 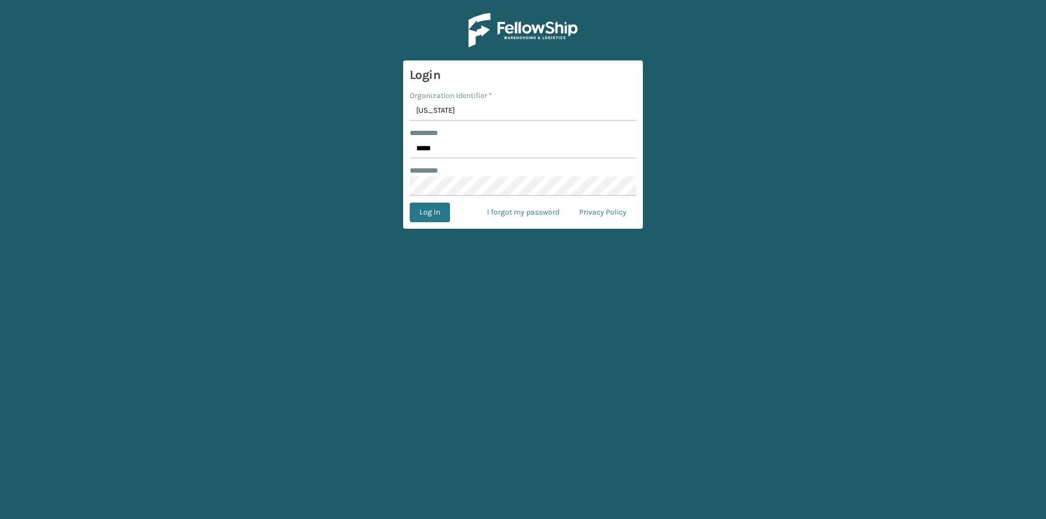 I want to click on a: I forgot my password, so click(x=523, y=213).